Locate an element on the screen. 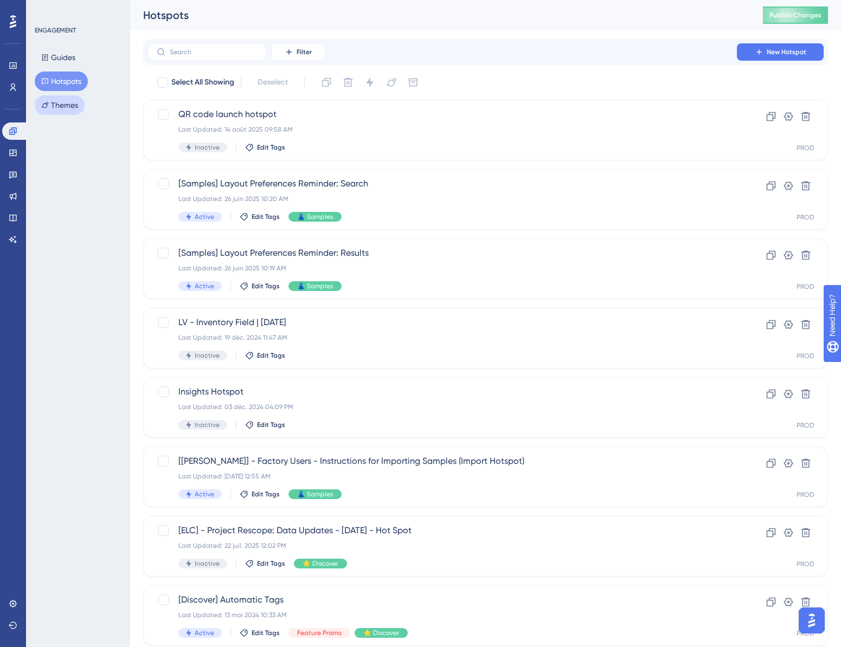 This screenshot has width=841, height=647. input: Search is located at coordinates (214, 52).